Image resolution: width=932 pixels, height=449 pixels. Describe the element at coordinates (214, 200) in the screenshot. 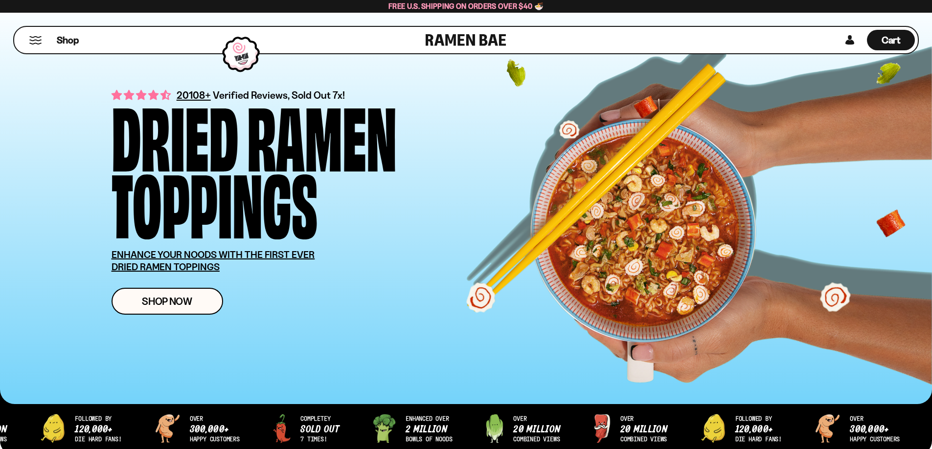

I see `div: Toppings` at that location.